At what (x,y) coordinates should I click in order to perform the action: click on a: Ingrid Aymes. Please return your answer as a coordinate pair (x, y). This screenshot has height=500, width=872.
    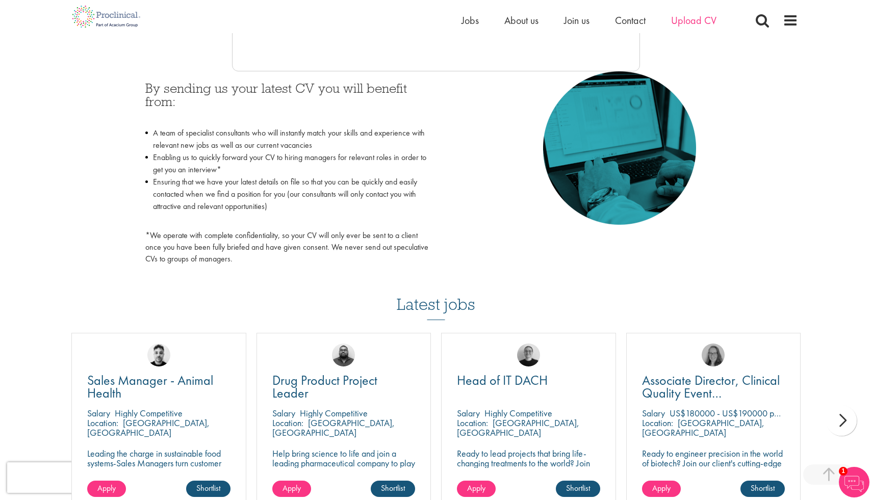
    Looking at the image, I should click on (713, 355).